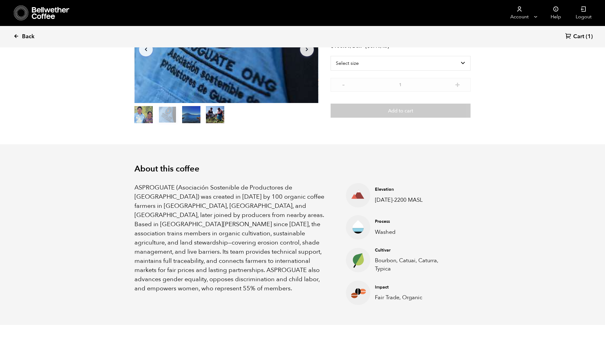 The width and height of the screenshot is (605, 342). What do you see at coordinates (589, 37) in the screenshot?
I see `span: (1)` at bounding box center [589, 37].